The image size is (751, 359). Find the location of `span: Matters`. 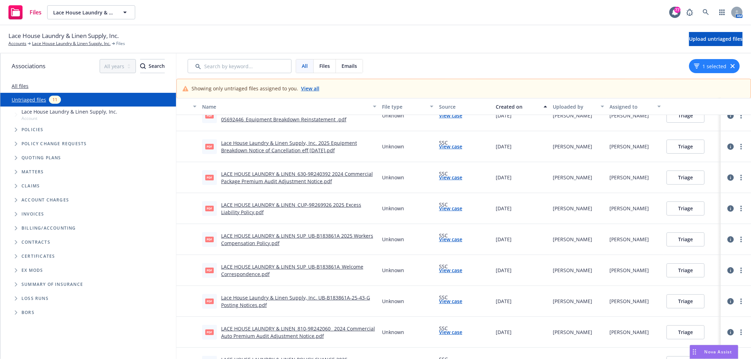

span: Matters is located at coordinates (32, 172).